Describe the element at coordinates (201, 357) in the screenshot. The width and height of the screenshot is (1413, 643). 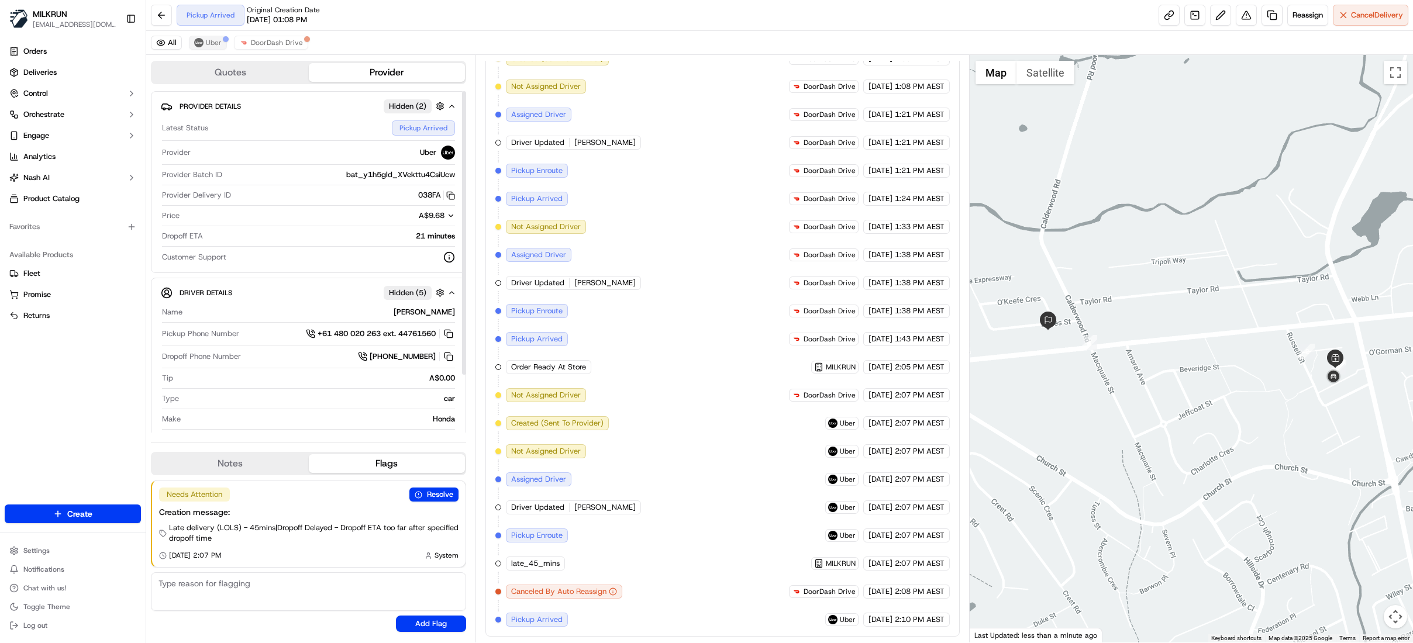
I see `span: Dropoff Phone Number` at that location.